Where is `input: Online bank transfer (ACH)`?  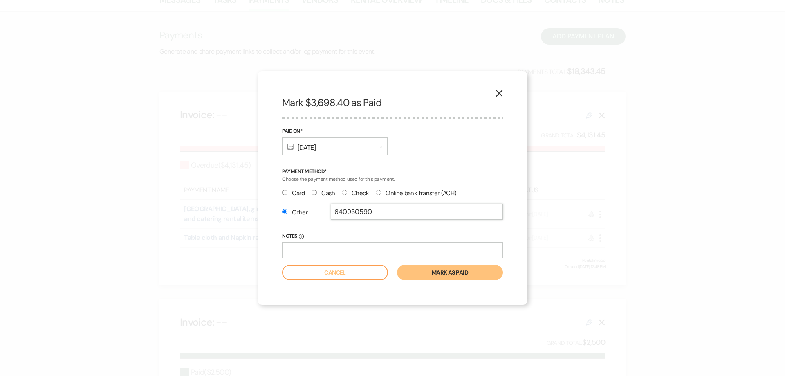
input: Online bank transfer (ACH) is located at coordinates (378, 192).